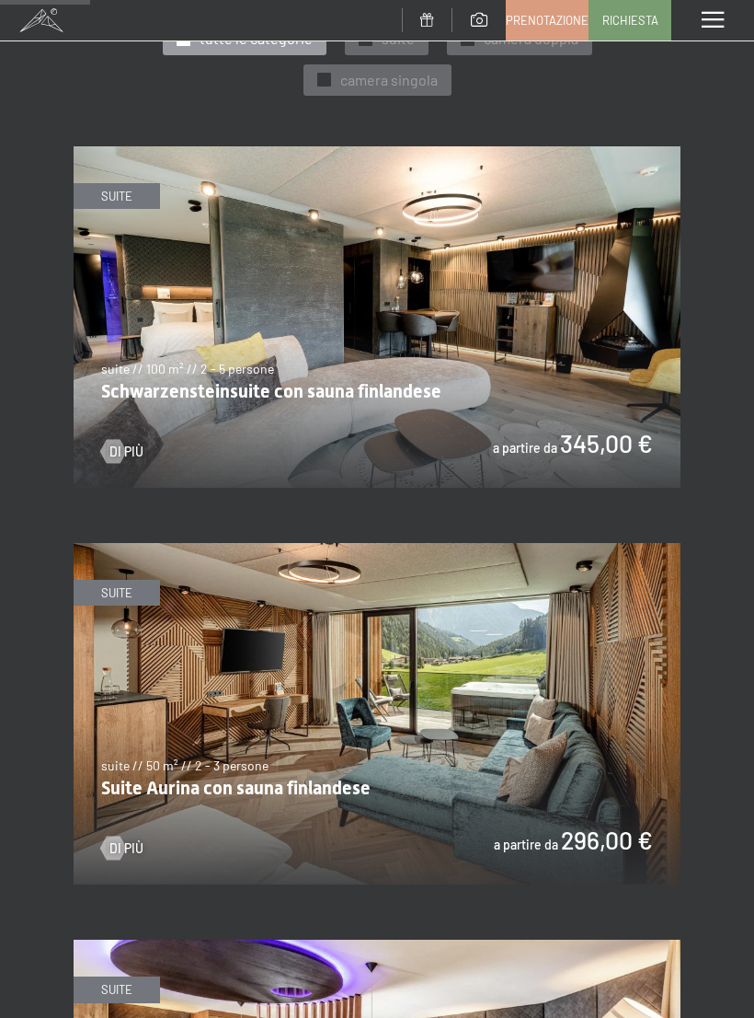 The width and height of the screenshot is (754, 1018). Describe the element at coordinates (377, 946) in the screenshot. I see `a: Romantic Suite con biosauna` at that location.